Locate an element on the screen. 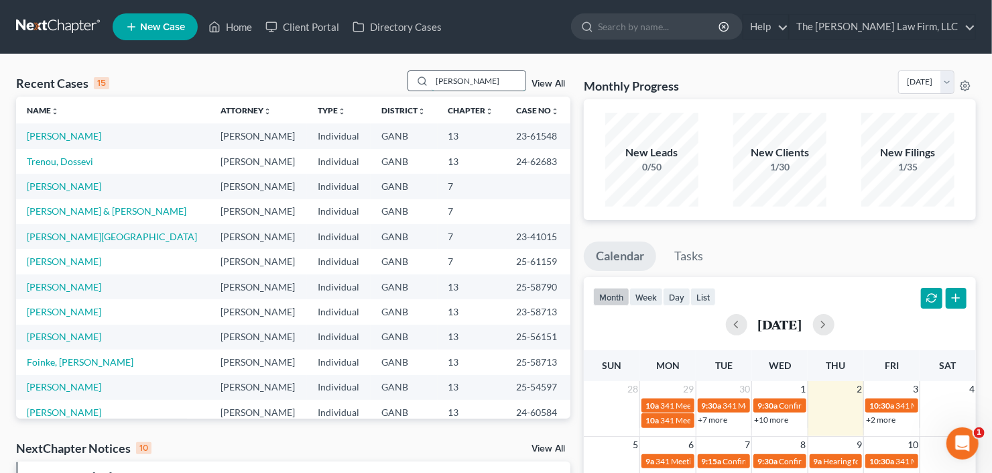 Image resolution: width=992 pixels, height=473 pixels. span: 29 is located at coordinates (689, 389).